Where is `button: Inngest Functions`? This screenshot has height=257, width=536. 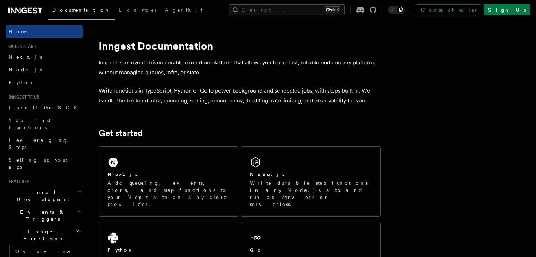 button: Inngest Functions is located at coordinates (44, 236).